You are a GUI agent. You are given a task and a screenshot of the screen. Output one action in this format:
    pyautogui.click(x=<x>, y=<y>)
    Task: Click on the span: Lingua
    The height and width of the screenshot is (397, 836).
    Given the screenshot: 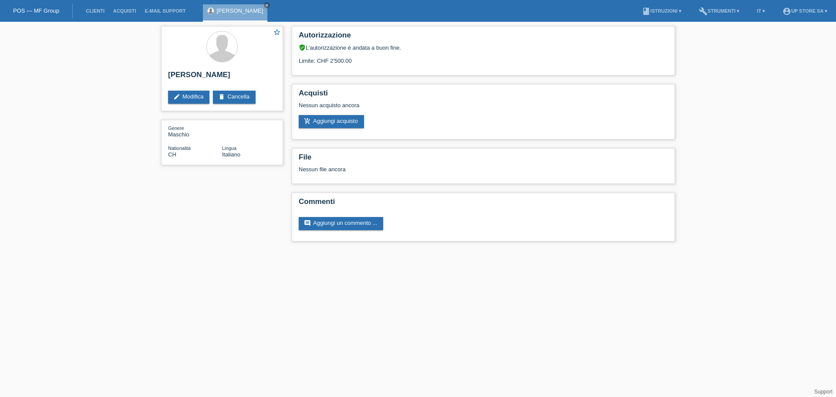 What is the action you would take?
    pyautogui.click(x=229, y=148)
    